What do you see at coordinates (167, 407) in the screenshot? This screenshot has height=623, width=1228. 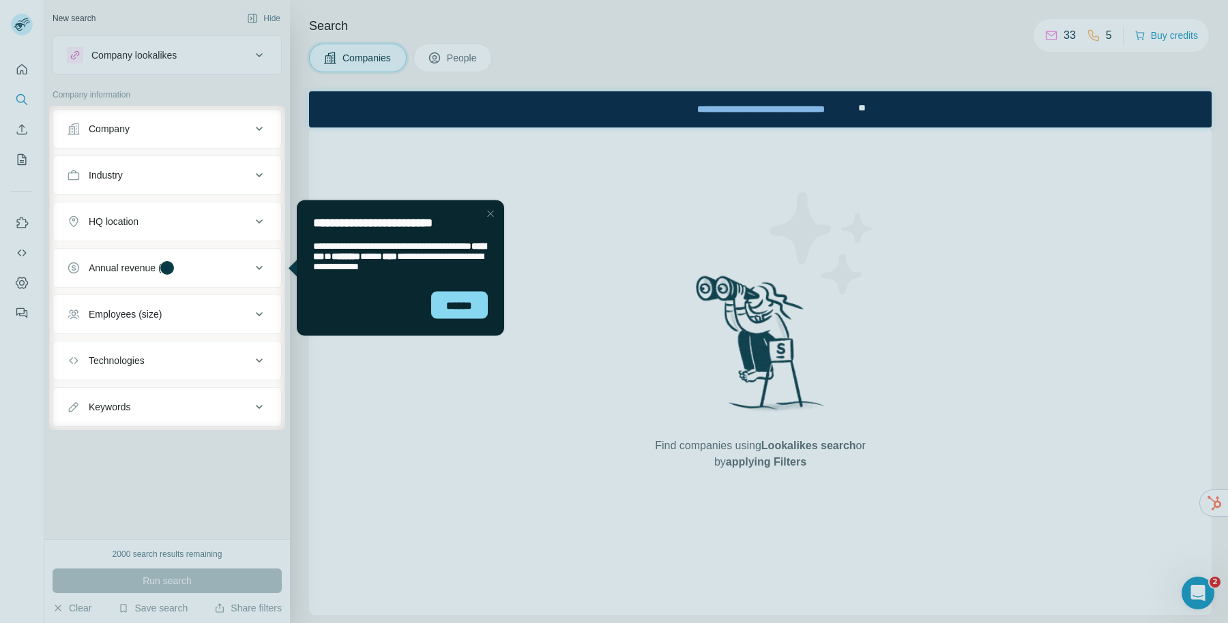 I see `button: Keywords` at bounding box center [167, 407].